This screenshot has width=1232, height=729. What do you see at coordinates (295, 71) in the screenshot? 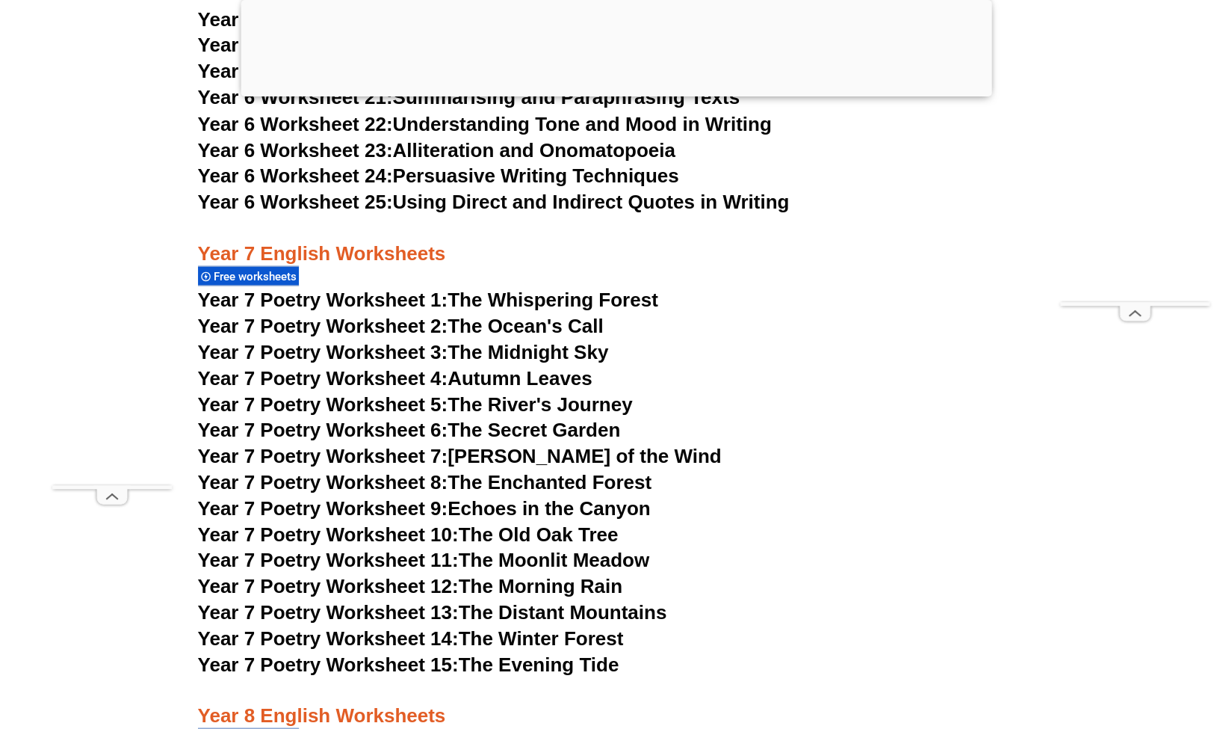
I see `span: Year 6 Worksheet 20:` at bounding box center [295, 71].